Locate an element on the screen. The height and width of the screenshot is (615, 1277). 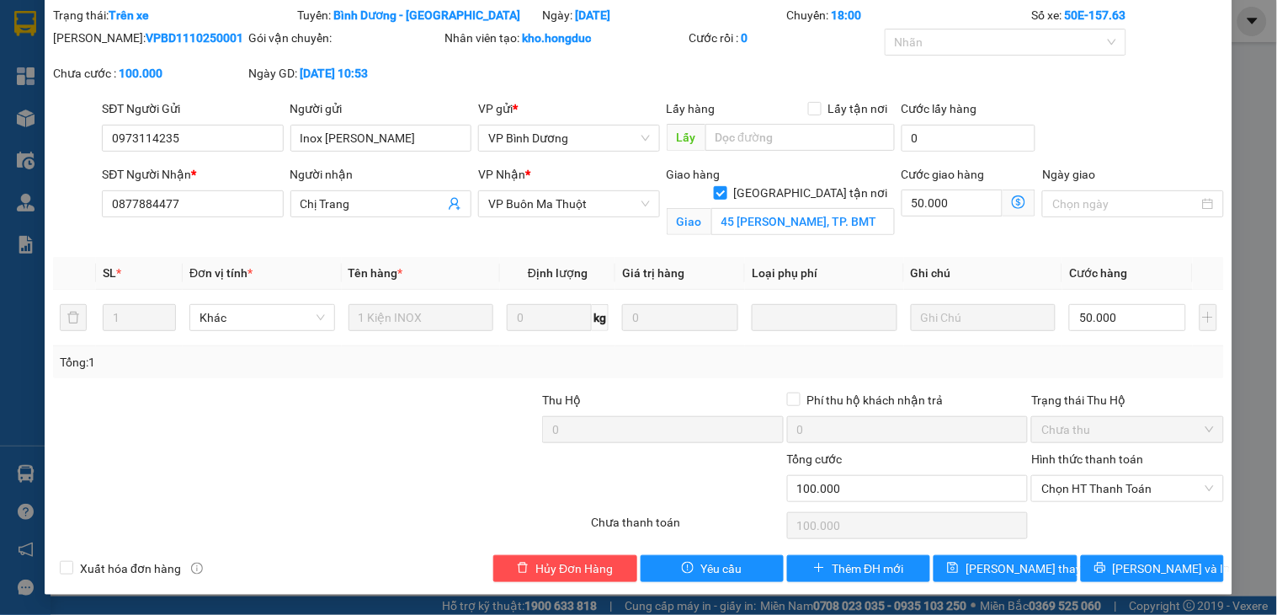
label: Hình thức thanh toán is located at coordinates (1087, 459).